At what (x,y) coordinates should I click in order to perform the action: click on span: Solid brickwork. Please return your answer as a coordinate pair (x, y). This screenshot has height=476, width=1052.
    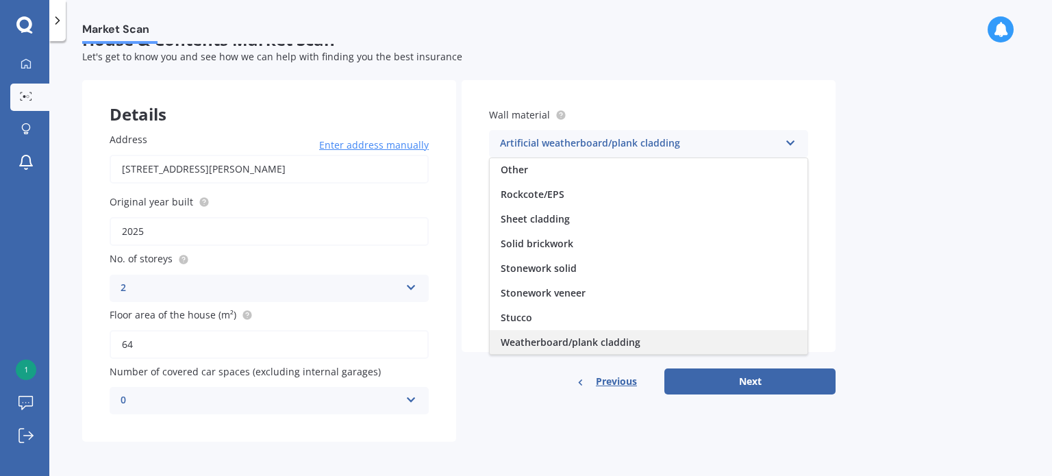
    Looking at the image, I should click on (537, 243).